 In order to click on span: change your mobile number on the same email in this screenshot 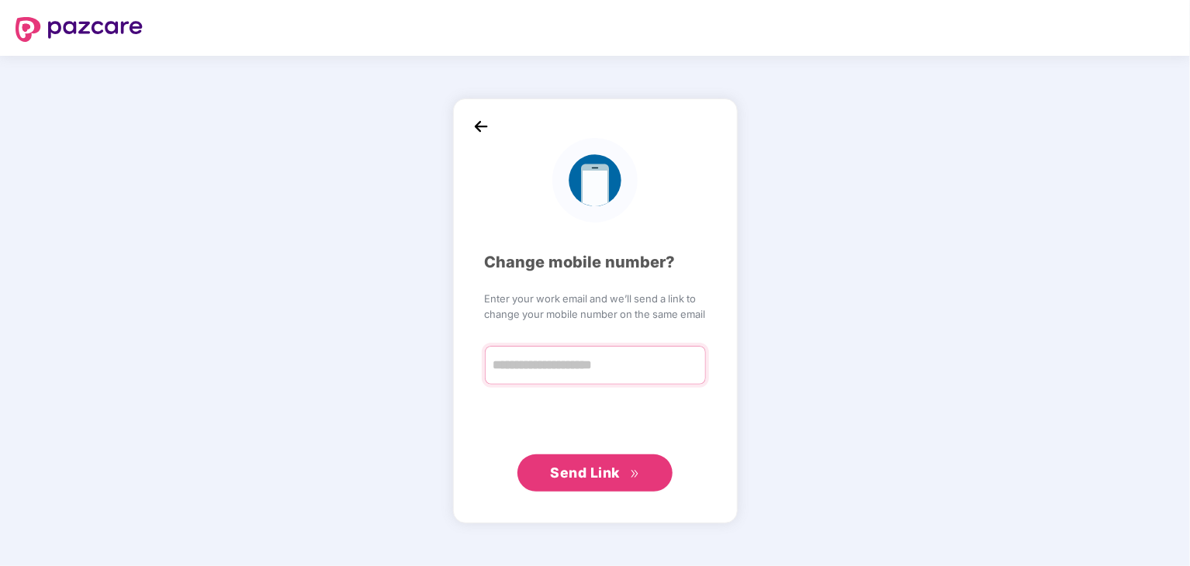, I will do `click(595, 314)`.